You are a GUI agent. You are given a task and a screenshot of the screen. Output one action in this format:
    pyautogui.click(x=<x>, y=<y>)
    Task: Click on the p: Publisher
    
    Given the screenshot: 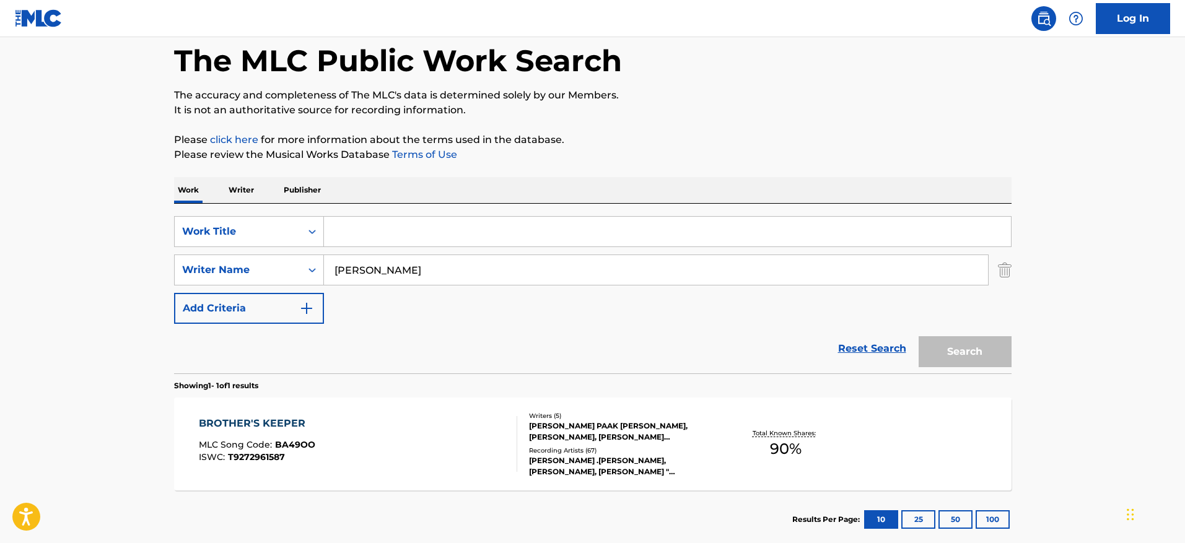 What is the action you would take?
    pyautogui.click(x=302, y=190)
    